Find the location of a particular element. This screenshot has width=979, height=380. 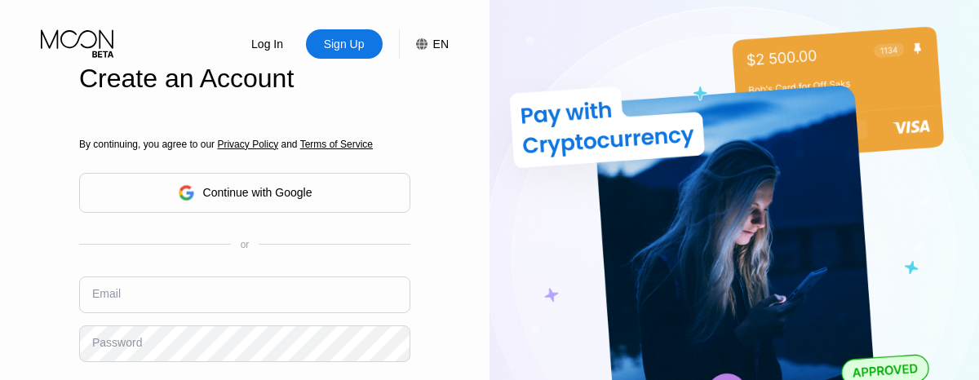

div: Email is located at coordinates (106, 294).